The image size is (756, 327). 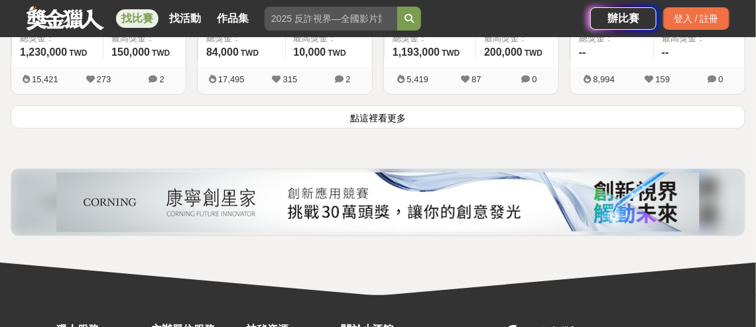 I want to click on span: 315, so click(x=290, y=79).